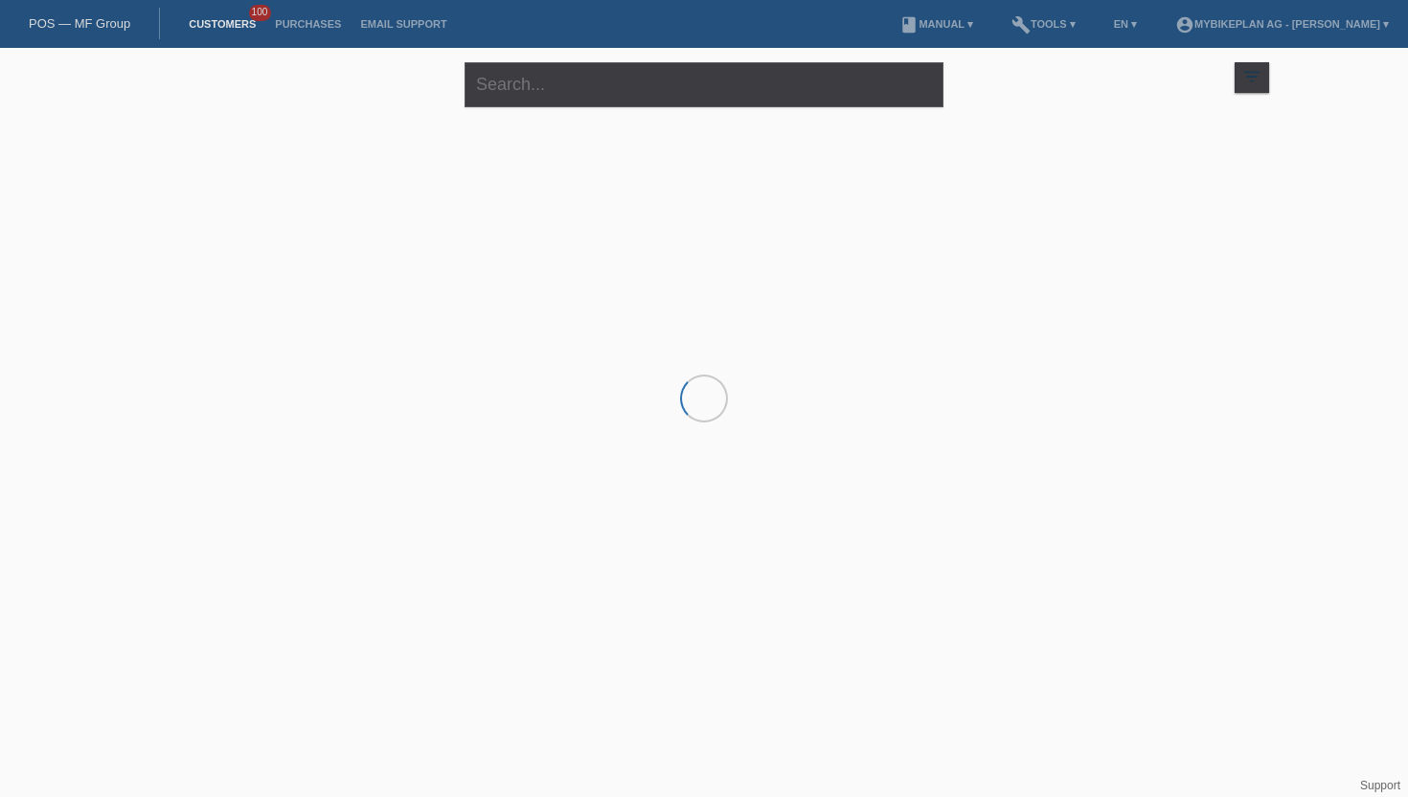  Describe the element at coordinates (308, 24) in the screenshot. I see `a: Purchases` at that location.